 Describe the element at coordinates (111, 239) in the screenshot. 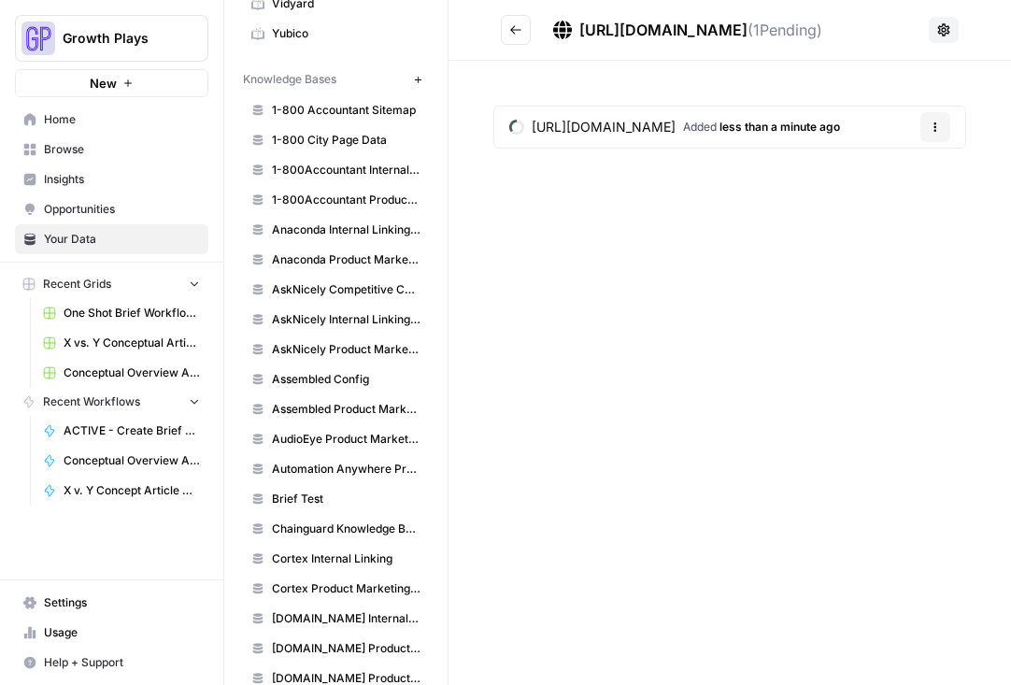

I see `a: Your Data` at that location.